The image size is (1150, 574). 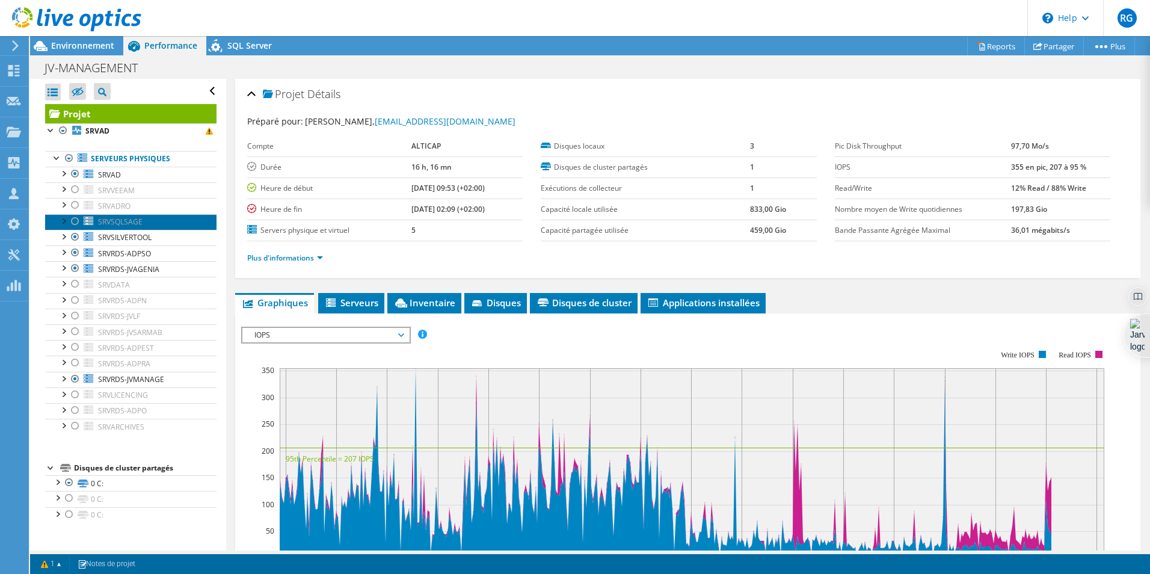 I want to click on text: 250, so click(x=268, y=424).